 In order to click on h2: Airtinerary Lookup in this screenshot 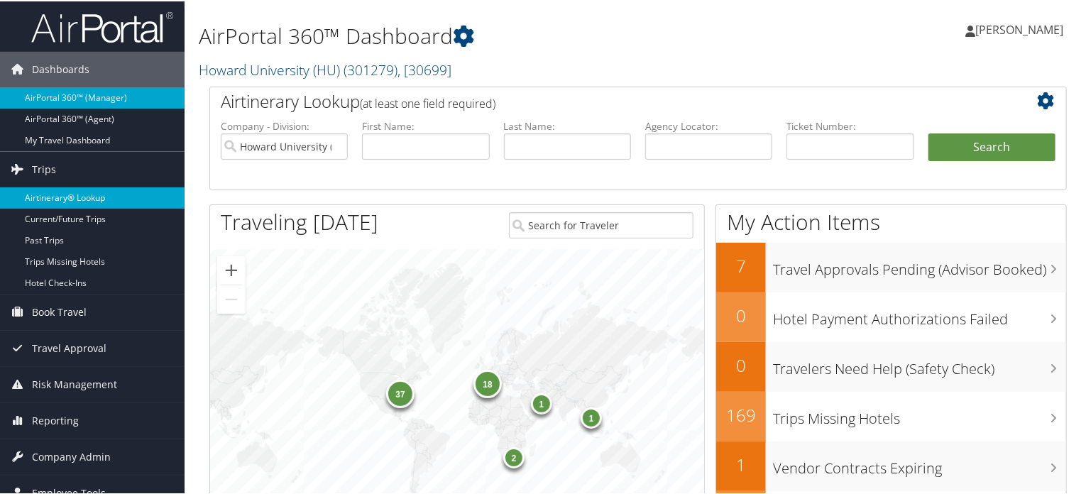, I will do `click(603, 100)`.